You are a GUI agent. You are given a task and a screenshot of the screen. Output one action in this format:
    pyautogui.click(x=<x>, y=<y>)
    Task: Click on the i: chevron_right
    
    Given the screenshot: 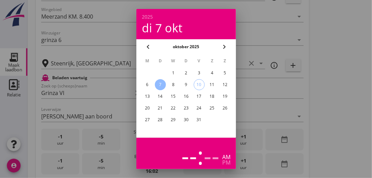 What is the action you would take?
    pyautogui.click(x=225, y=47)
    